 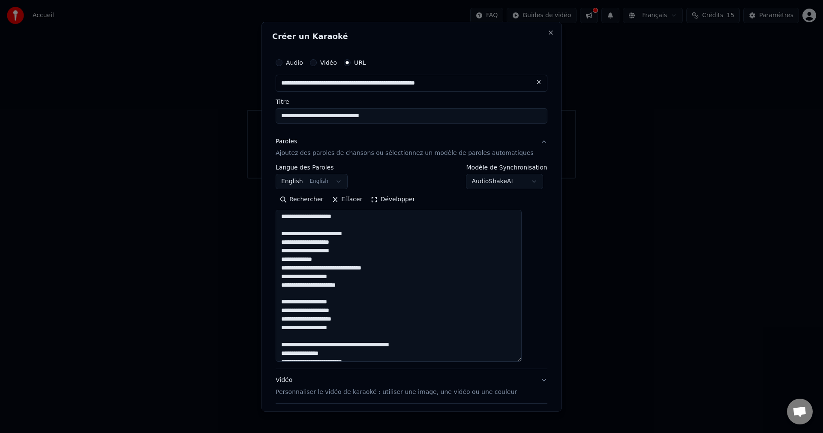 I want to click on h2: Créer un Karaoké, so click(x=412, y=36).